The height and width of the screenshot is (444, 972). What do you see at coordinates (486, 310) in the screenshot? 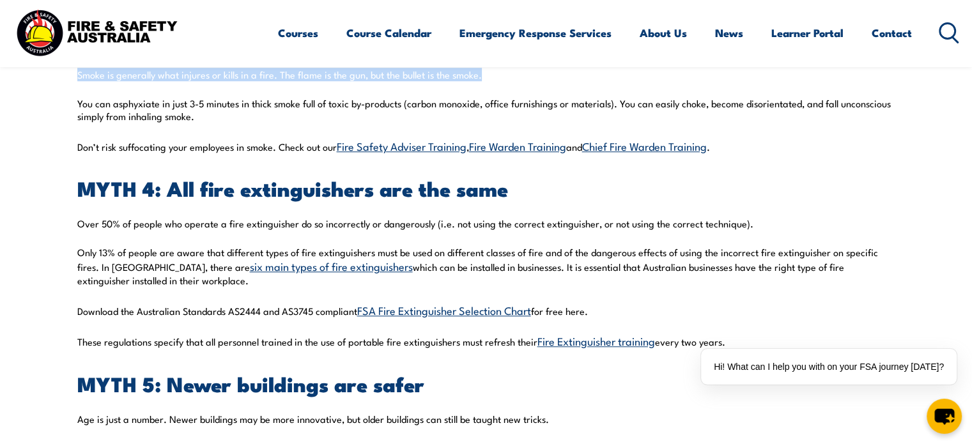
I see `p: Download the Australian Standards AS2444 and AS3745 compliant for free here.` at bounding box center [486, 310].